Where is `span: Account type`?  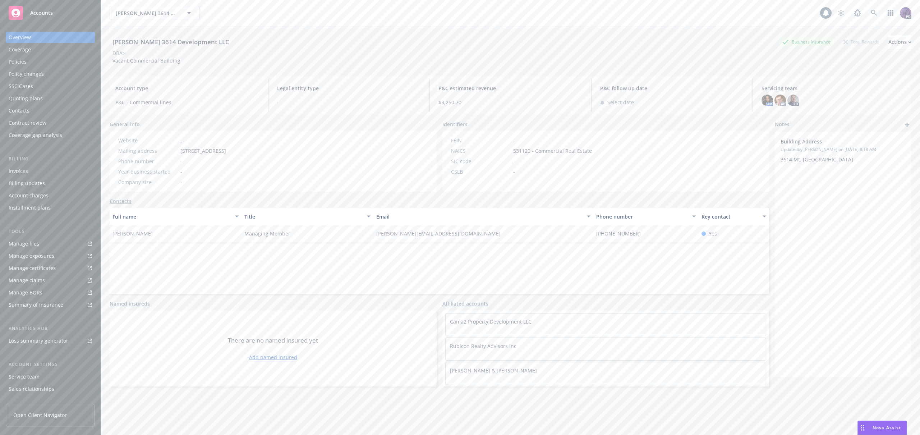
span: Account type is located at coordinates (187, 88).